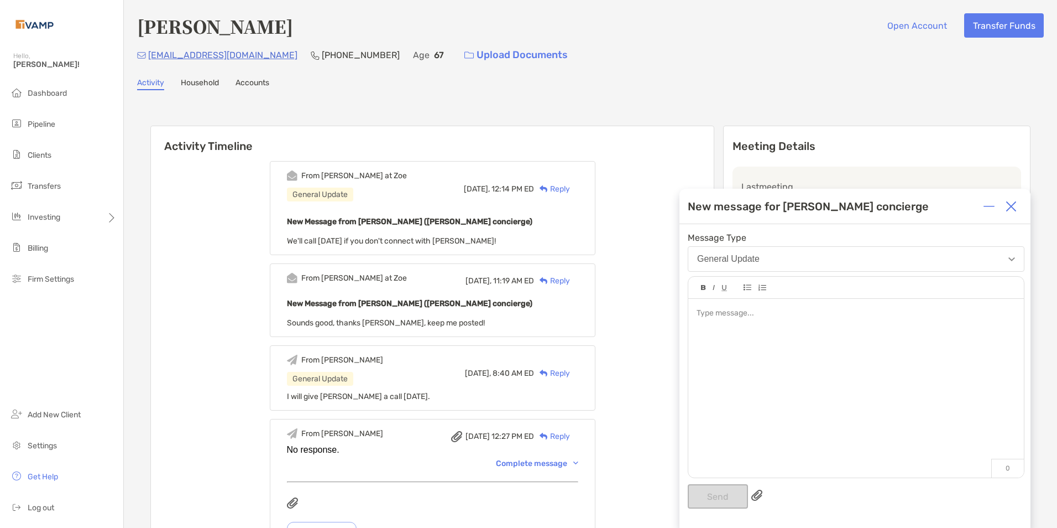  What do you see at coordinates (44, 217) in the screenshot?
I see `span: Investing` at bounding box center [44, 217].